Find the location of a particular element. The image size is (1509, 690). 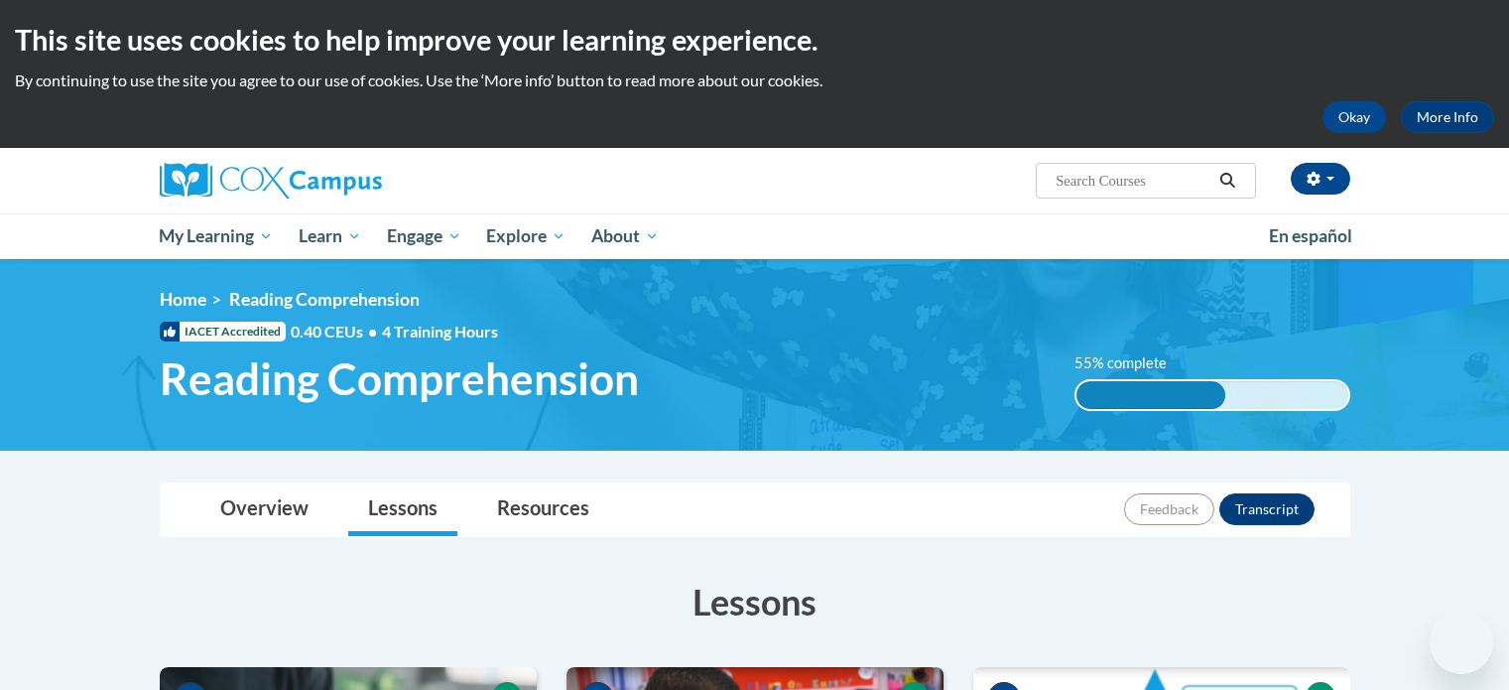

button: Account Settings is located at coordinates (1321, 179).